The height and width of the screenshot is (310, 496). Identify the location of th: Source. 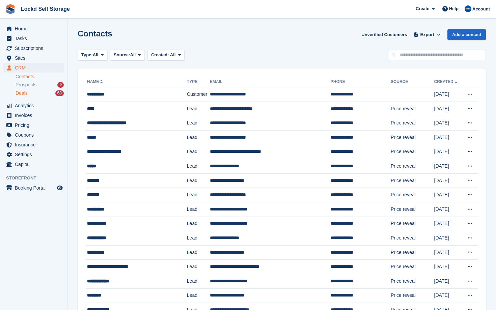
(412, 82).